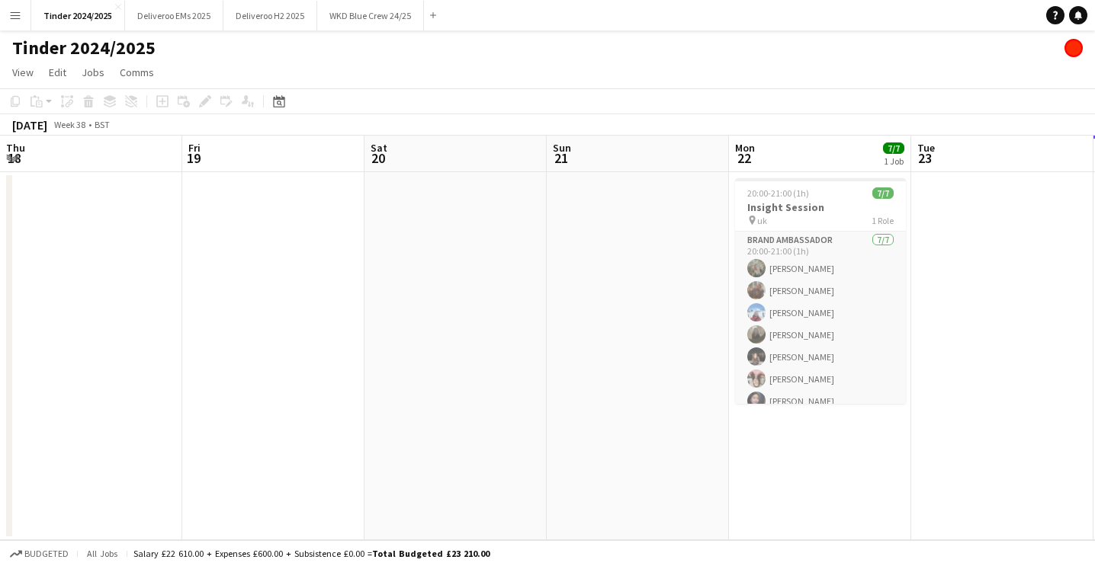 This screenshot has width=1095, height=566. Describe the element at coordinates (925, 148) in the screenshot. I see `span: Tue` at that location.